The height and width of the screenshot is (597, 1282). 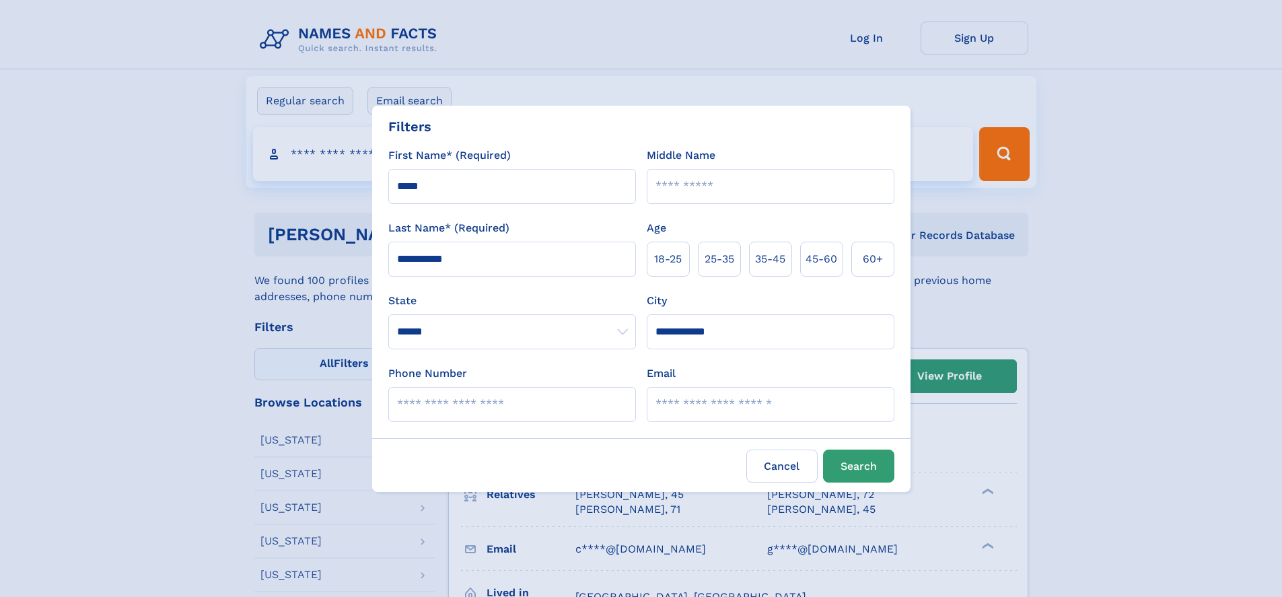 I want to click on label: Middle Name, so click(x=681, y=155).